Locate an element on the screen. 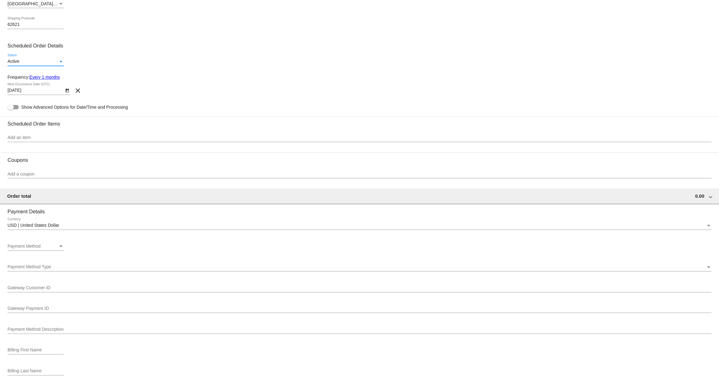 The image size is (719, 377). a: Every 1 months is located at coordinates (44, 77).